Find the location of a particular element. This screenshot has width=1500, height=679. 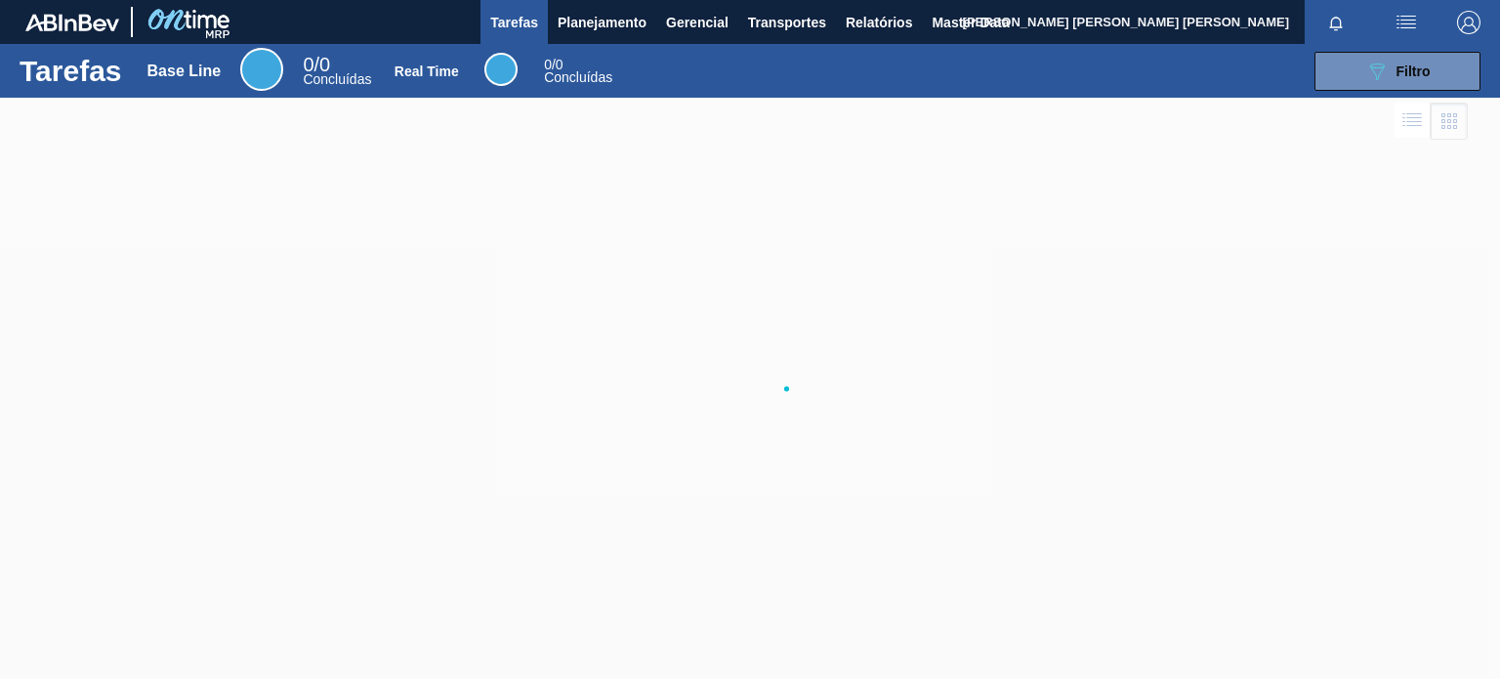

span: Gerencial is located at coordinates (697, 22).